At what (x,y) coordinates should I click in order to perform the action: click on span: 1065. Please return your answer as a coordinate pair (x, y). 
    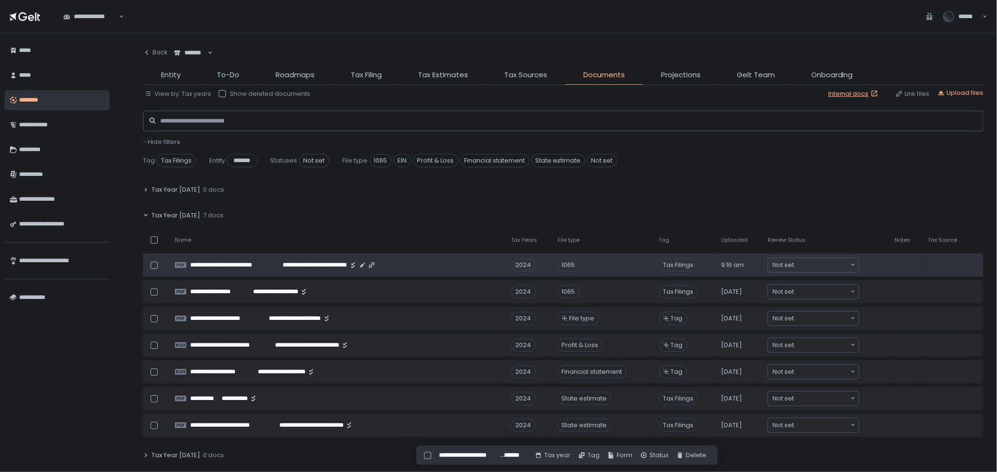
    Looking at the image, I should click on (381, 161).